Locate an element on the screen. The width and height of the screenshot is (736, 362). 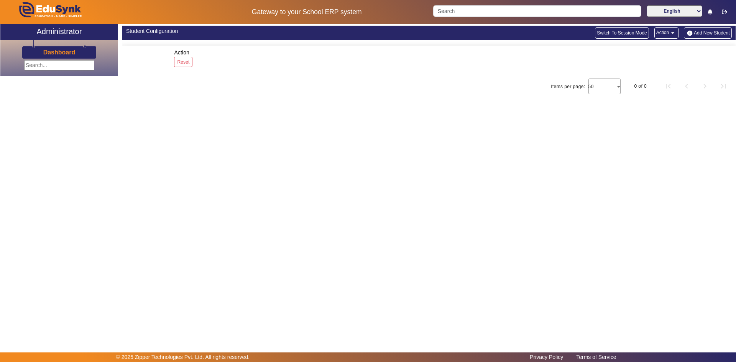
img: add-new-student.png is located at coordinates (689, 33).